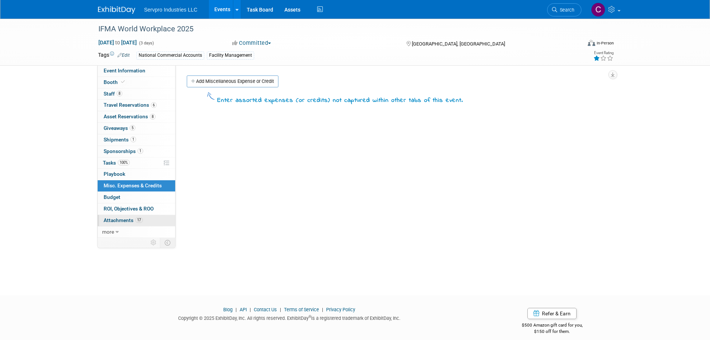 Image resolution: width=710 pixels, height=340 pixels. Describe the element at coordinates (167, 242) in the screenshot. I see `td: Toggle Event Tabs` at that location.